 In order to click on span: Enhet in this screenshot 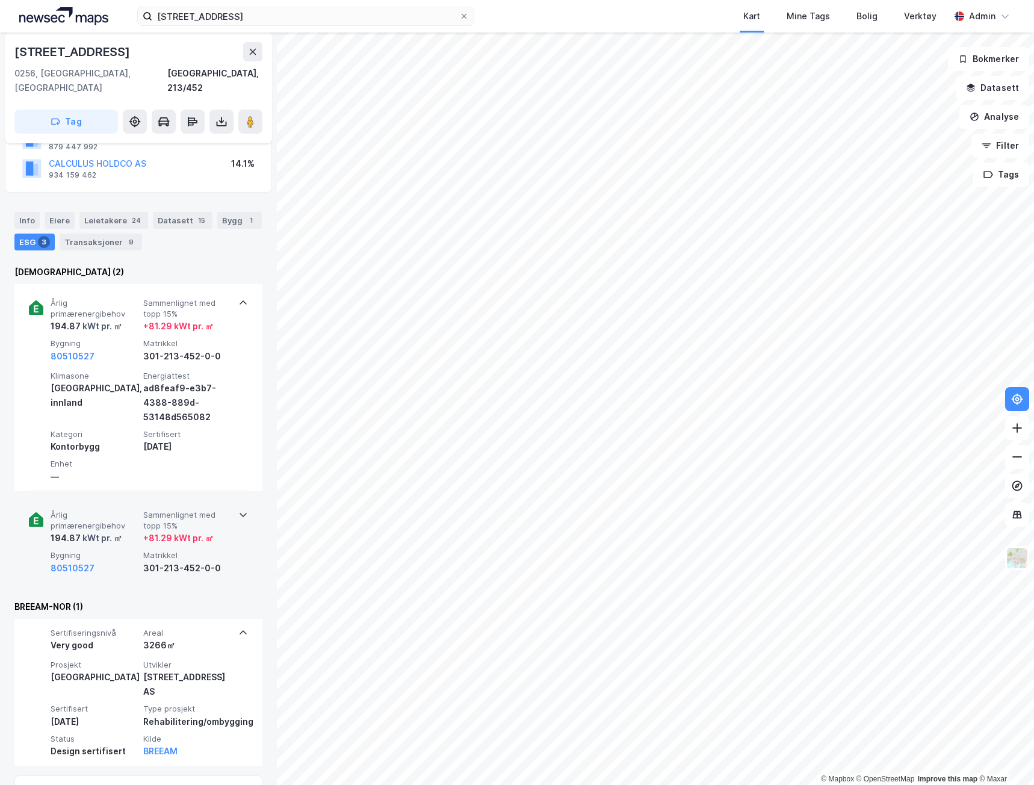, I will do `click(94, 463)`.